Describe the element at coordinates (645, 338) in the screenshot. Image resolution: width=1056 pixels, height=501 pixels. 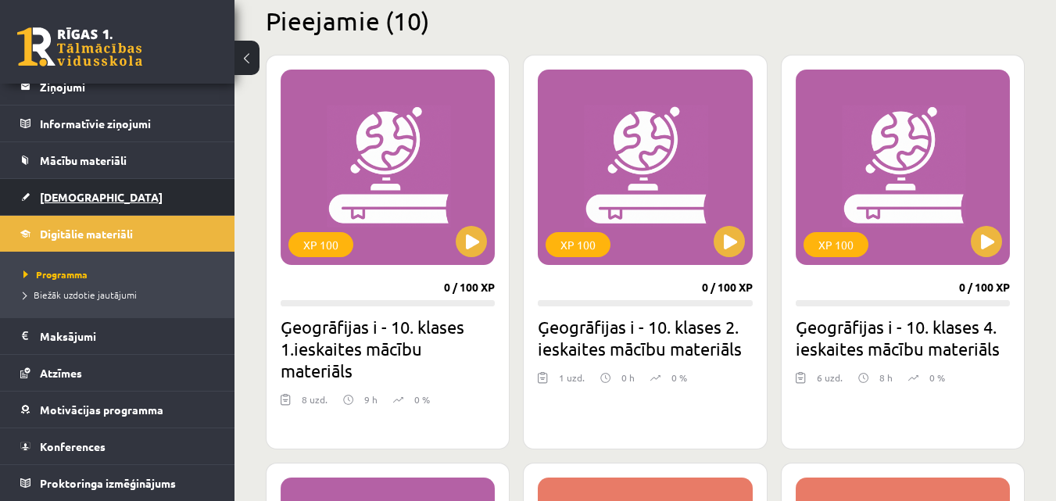
I see `h2: Ģeogrāfijas i - 10. klases 2. ieskaites mācību materiāls` at that location.